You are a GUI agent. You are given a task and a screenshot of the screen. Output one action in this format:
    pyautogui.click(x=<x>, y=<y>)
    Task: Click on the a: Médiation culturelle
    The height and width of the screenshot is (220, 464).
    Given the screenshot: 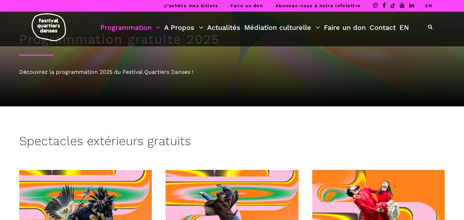 What is the action you would take?
    pyautogui.click(x=282, y=27)
    